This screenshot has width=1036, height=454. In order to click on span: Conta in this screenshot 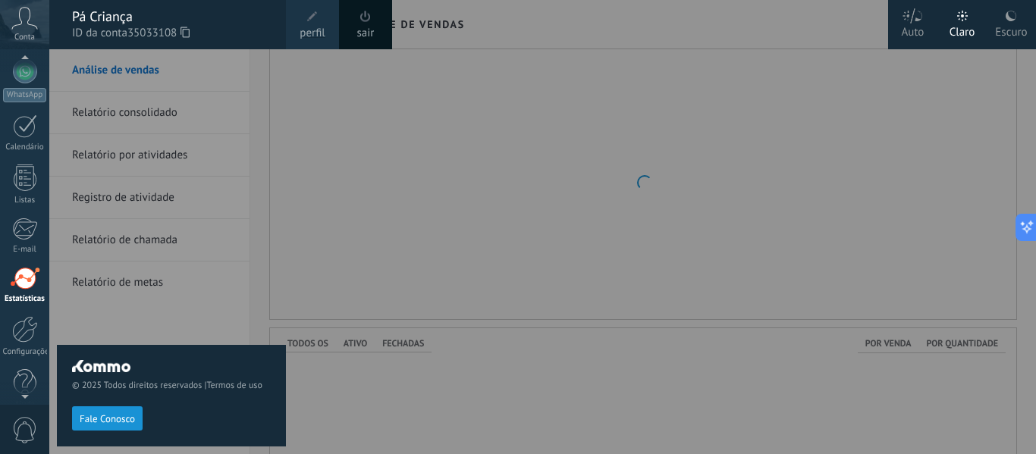, I will do `click(24, 37)`.